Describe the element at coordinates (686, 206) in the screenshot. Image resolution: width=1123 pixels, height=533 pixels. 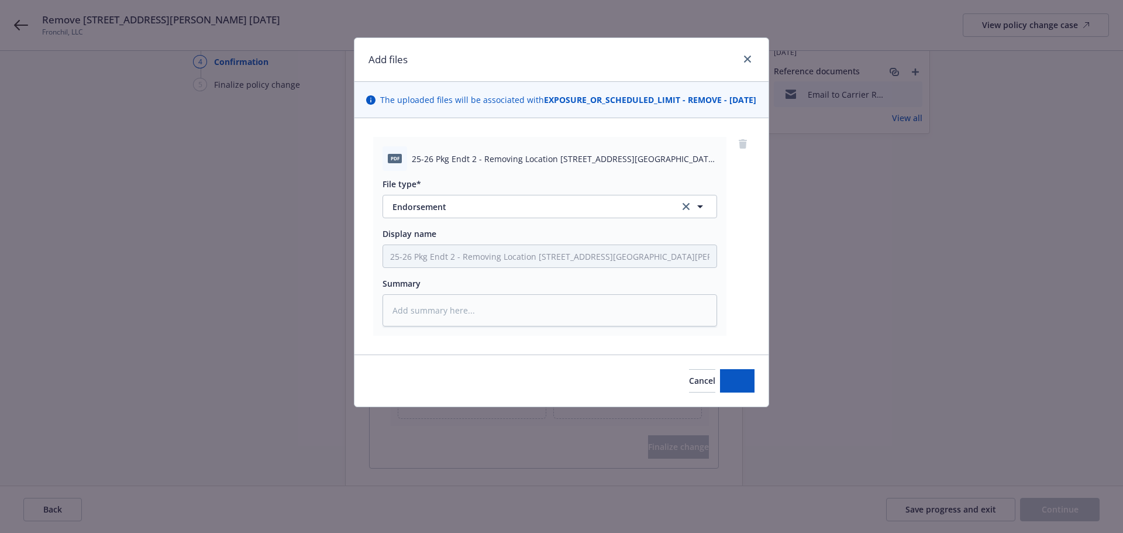
I see `a: clear selection` at that location.